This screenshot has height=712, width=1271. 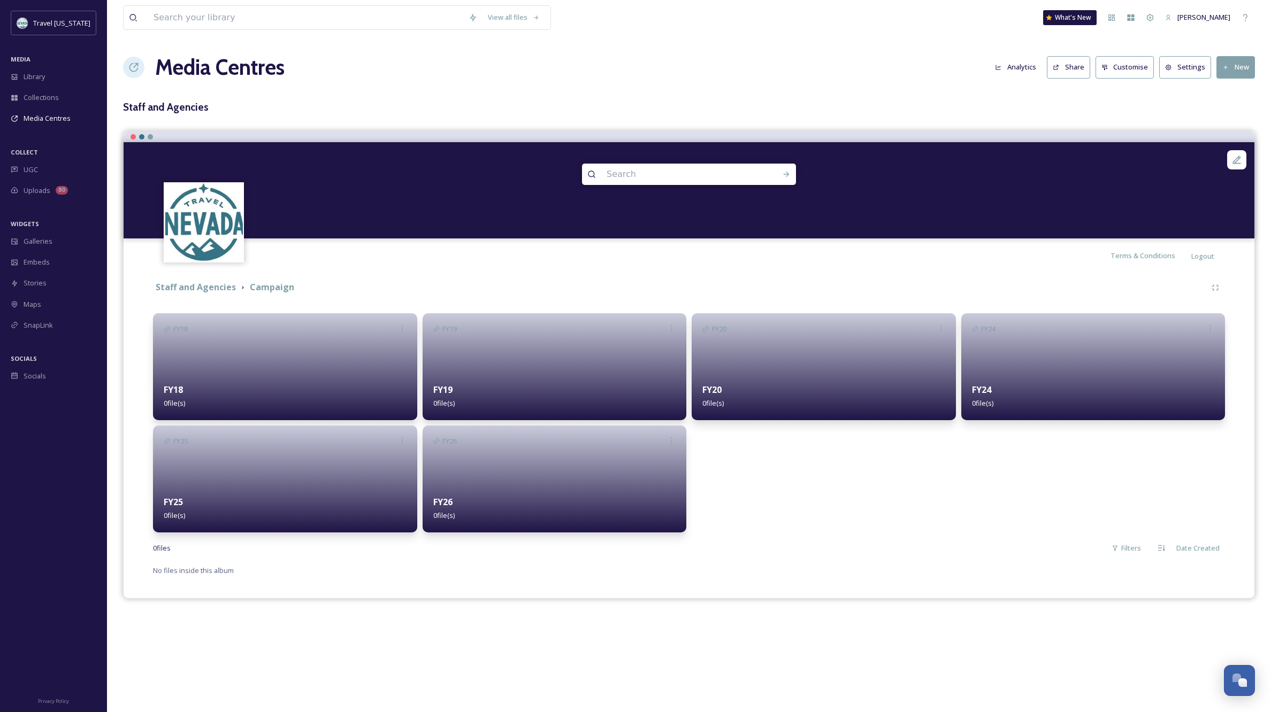 I want to click on div: Date Created, so click(x=1197, y=548).